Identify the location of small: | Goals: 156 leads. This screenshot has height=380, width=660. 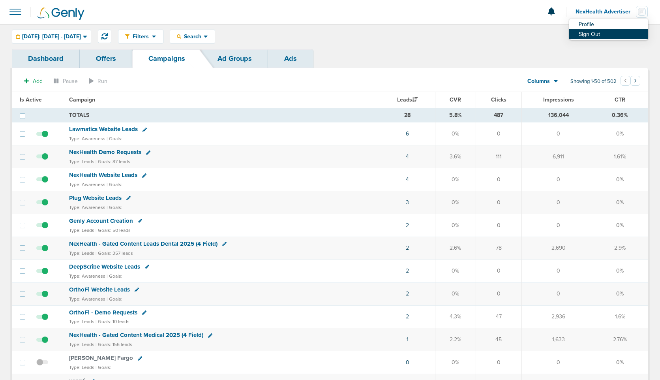
(114, 344).